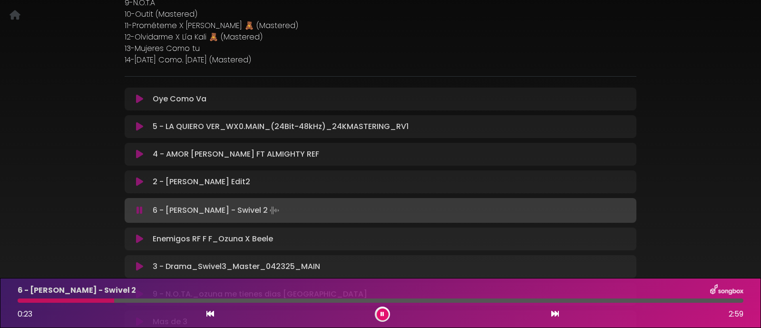  I want to click on span: 2:59, so click(736, 314).